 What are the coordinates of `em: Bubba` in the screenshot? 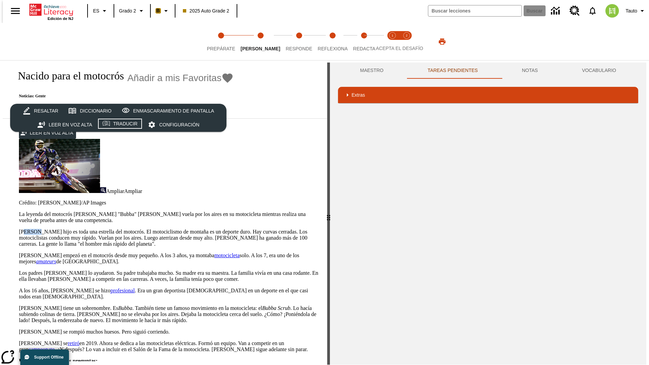 It's located at (125, 308).